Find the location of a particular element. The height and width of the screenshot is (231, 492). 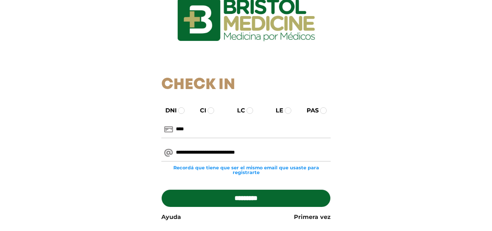

label: LE is located at coordinates (276, 110).